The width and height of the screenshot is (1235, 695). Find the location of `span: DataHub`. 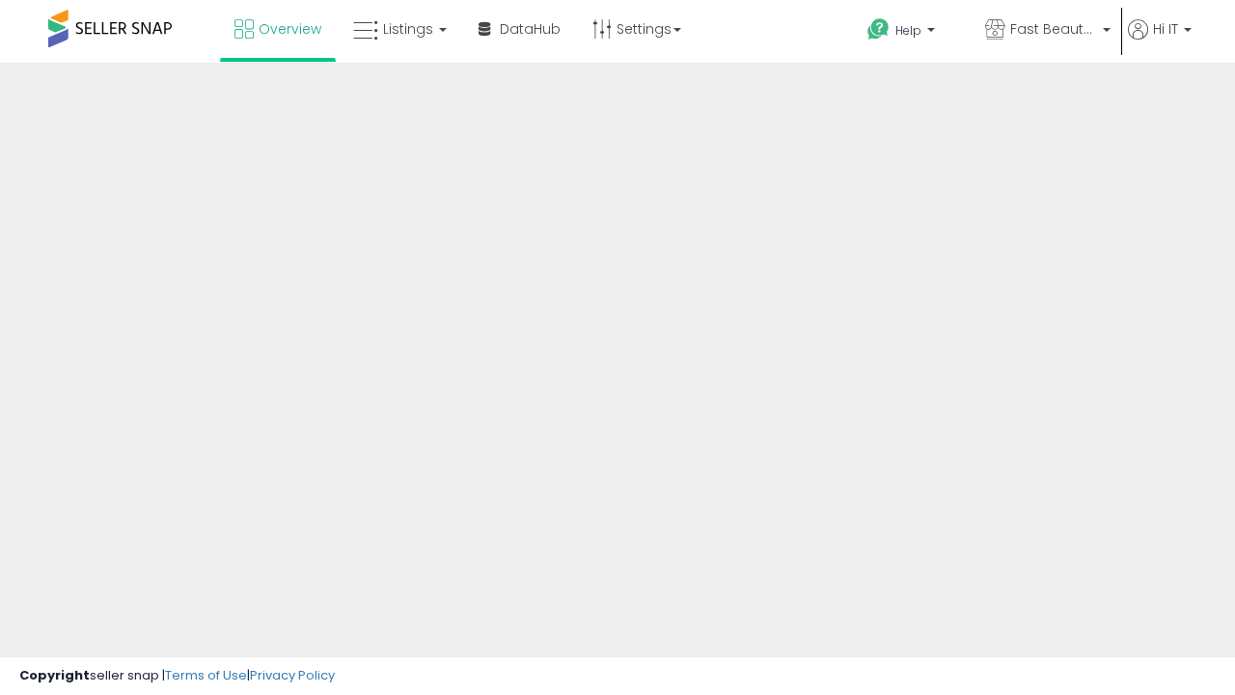

span: DataHub is located at coordinates (530, 29).